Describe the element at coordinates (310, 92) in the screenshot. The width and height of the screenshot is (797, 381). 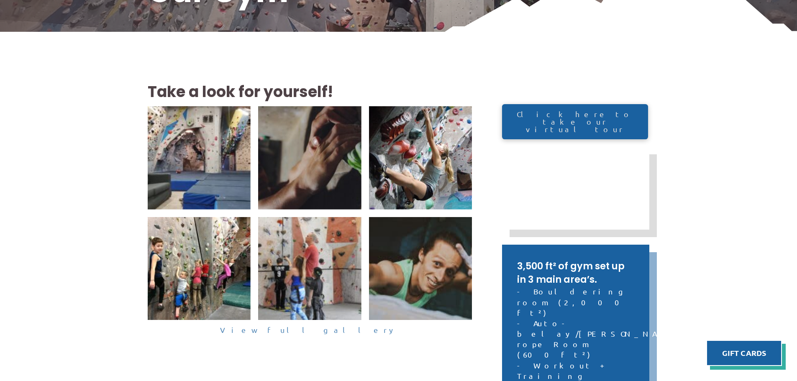
I see `h2: Take a look for yourself!` at that location.